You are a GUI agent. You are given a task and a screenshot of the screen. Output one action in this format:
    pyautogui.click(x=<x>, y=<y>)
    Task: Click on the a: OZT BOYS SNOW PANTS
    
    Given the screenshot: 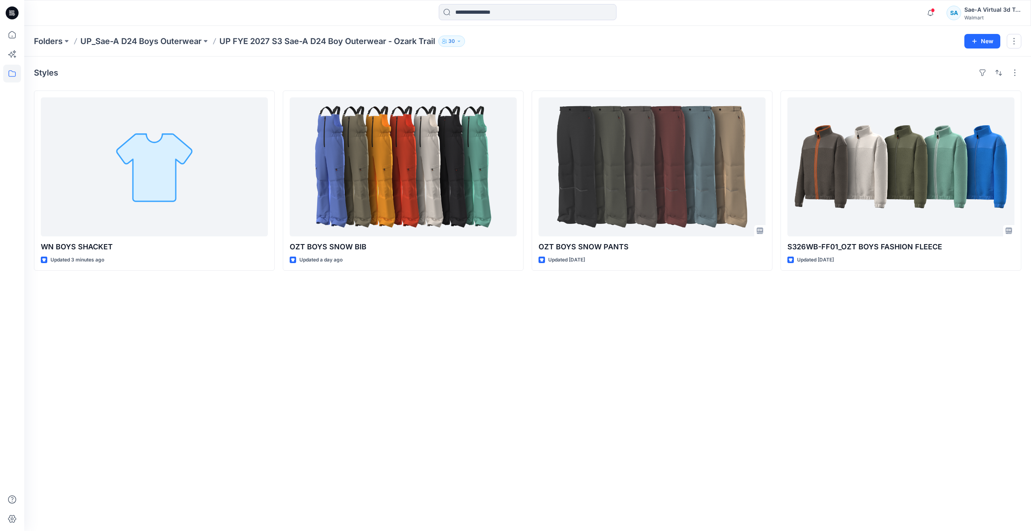 What is the action you would take?
    pyautogui.click(x=652, y=167)
    